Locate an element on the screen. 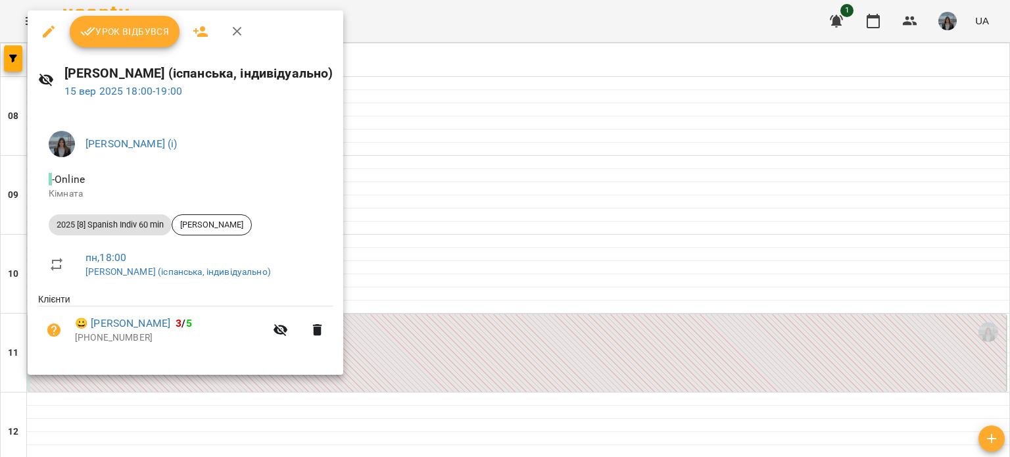  a: 15 вер 2025 18:00-19:00 is located at coordinates (123, 91).